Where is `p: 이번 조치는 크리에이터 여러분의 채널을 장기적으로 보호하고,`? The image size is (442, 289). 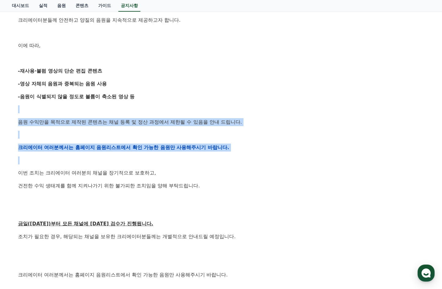 p: 이번 조치는 크리에이터 여러분의 채널을 장기적으로 보호하고, is located at coordinates (221, 173).